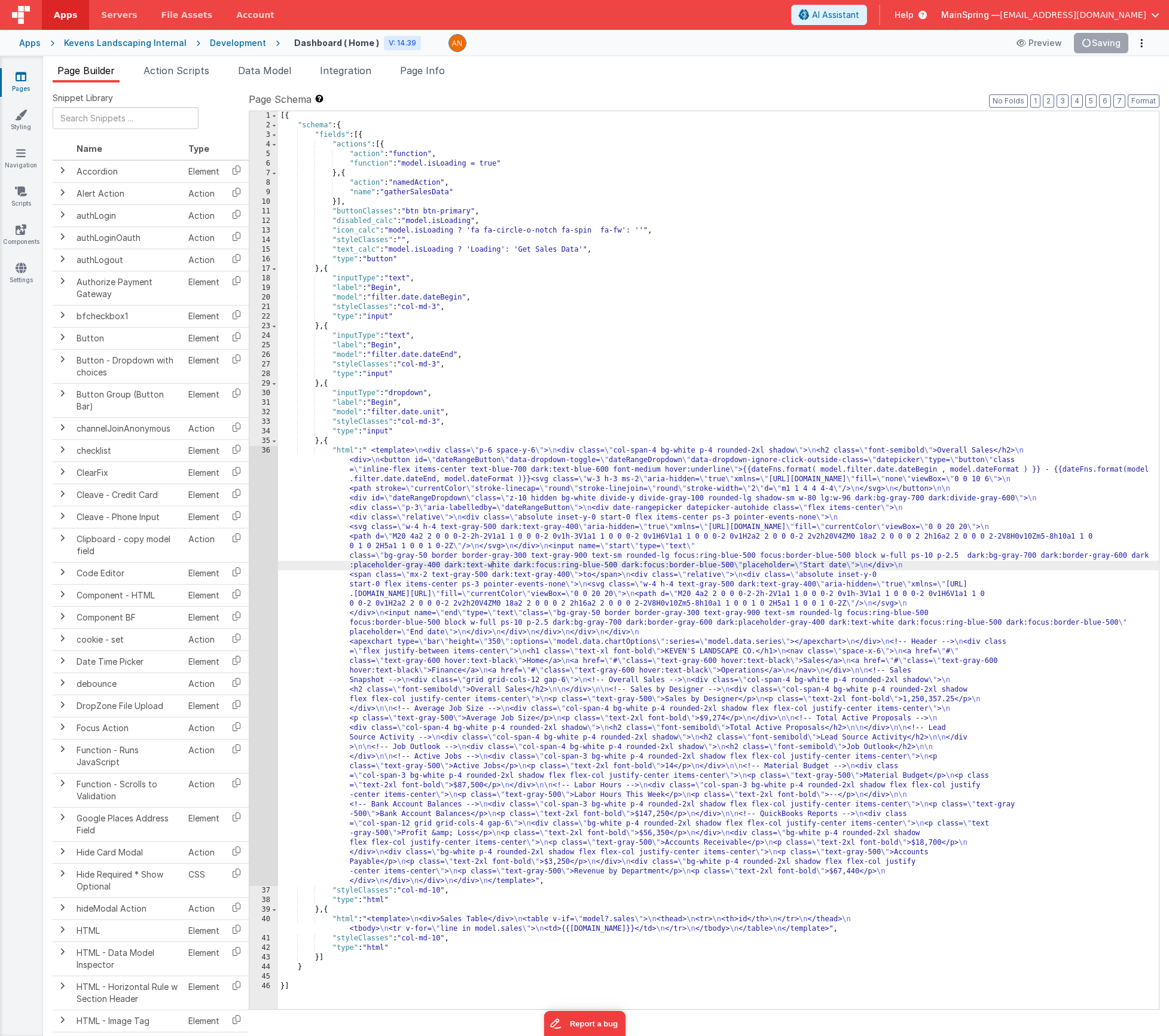 The height and width of the screenshot is (1036, 1169). I want to click on td: authLoginOauth, so click(127, 238).